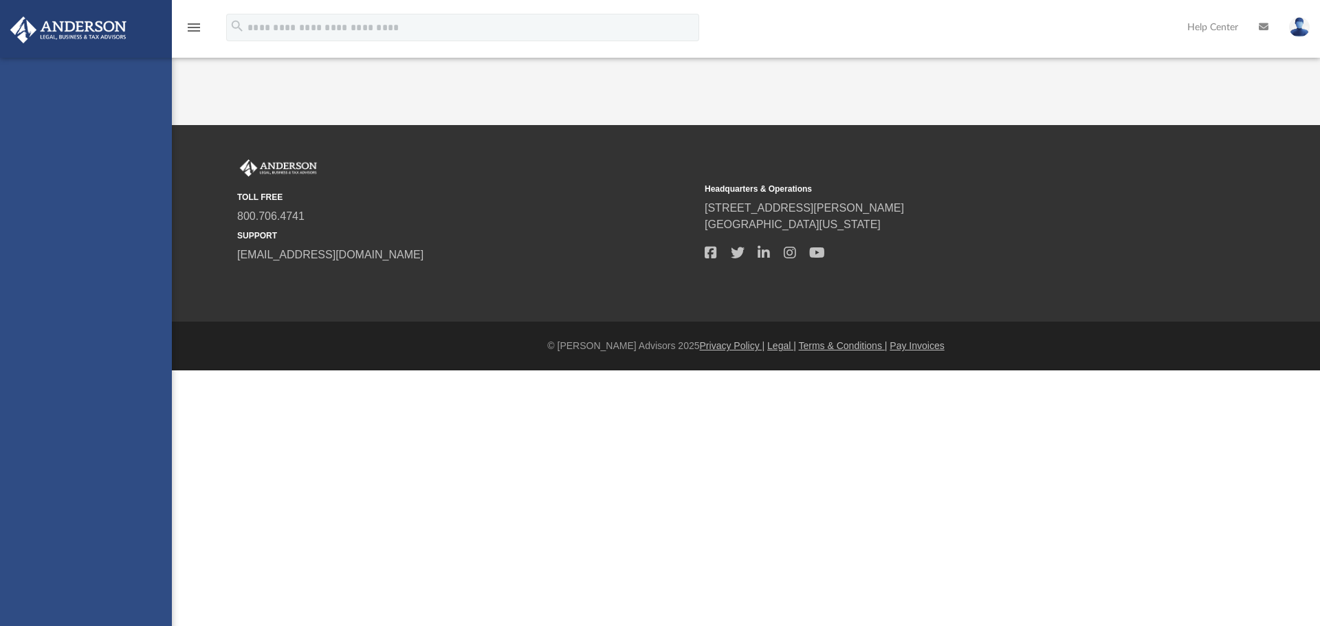 The image size is (1320, 626). I want to click on small: Headquarters & Operations, so click(934, 189).